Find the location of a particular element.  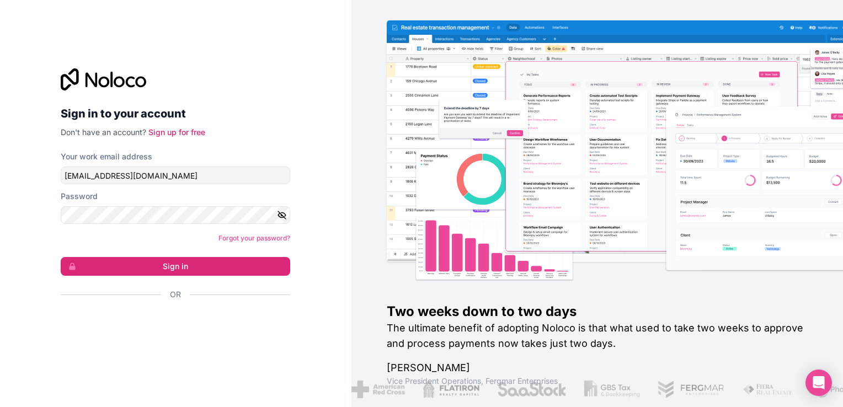

input: Email address is located at coordinates (176, 176).